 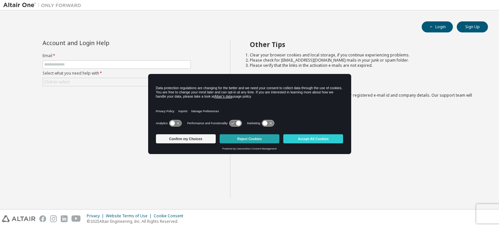 I want to click on h2: Other Tips, so click(x=363, y=45).